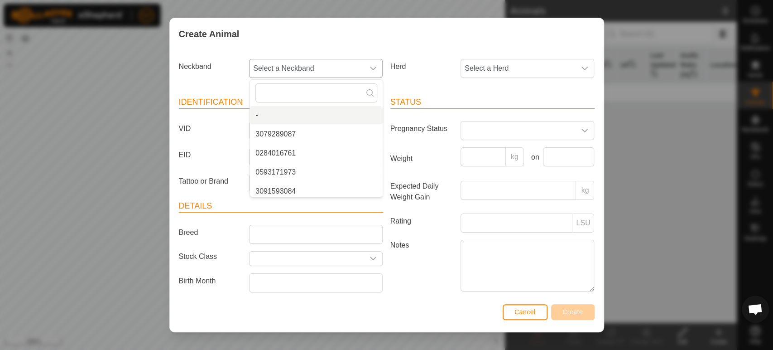 This screenshot has height=350, width=773. What do you see at coordinates (583, 223) in the screenshot?
I see `p-inputgroup-addon: LSU` at bounding box center [583, 223].